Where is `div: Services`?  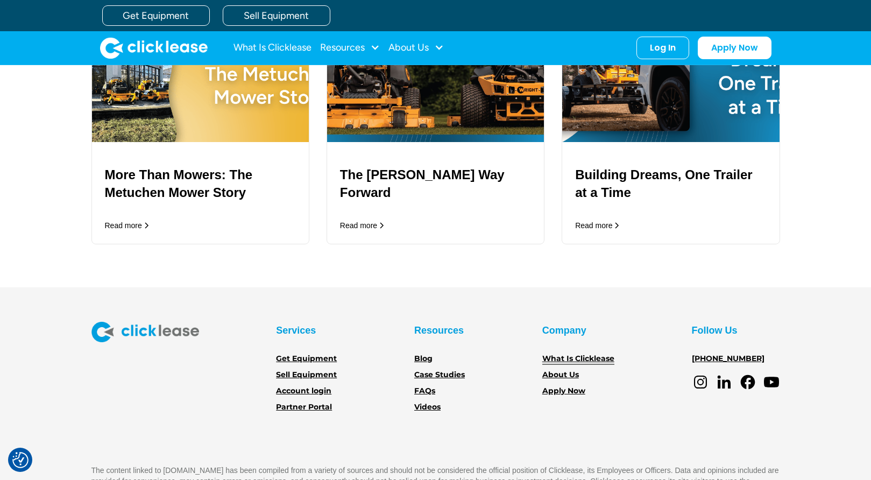
div: Services is located at coordinates (296, 330).